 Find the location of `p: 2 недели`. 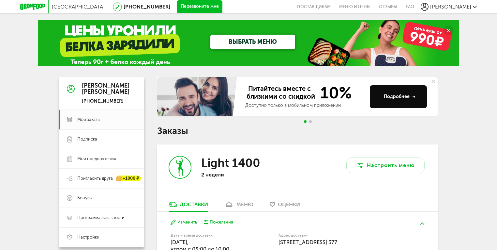

p: 2 недели is located at coordinates (244, 174).